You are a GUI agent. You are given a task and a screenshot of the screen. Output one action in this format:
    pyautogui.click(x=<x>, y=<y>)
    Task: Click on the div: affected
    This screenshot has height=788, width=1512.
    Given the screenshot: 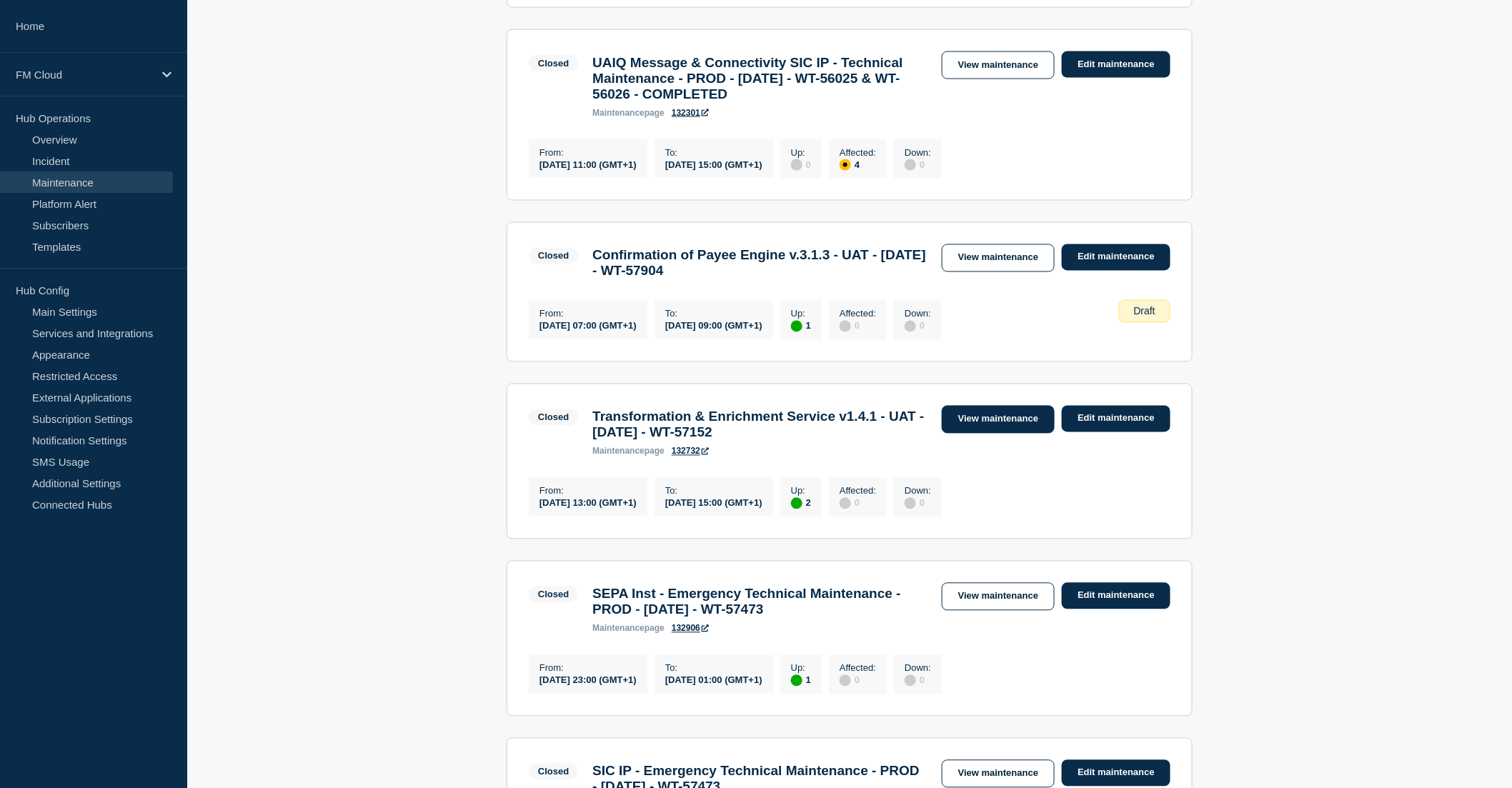 What is the action you would take?
    pyautogui.click(x=845, y=165)
    